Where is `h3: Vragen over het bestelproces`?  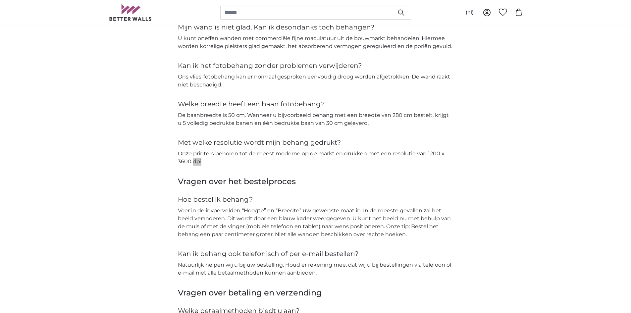 h3: Vragen over het bestelproces is located at coordinates (316, 181).